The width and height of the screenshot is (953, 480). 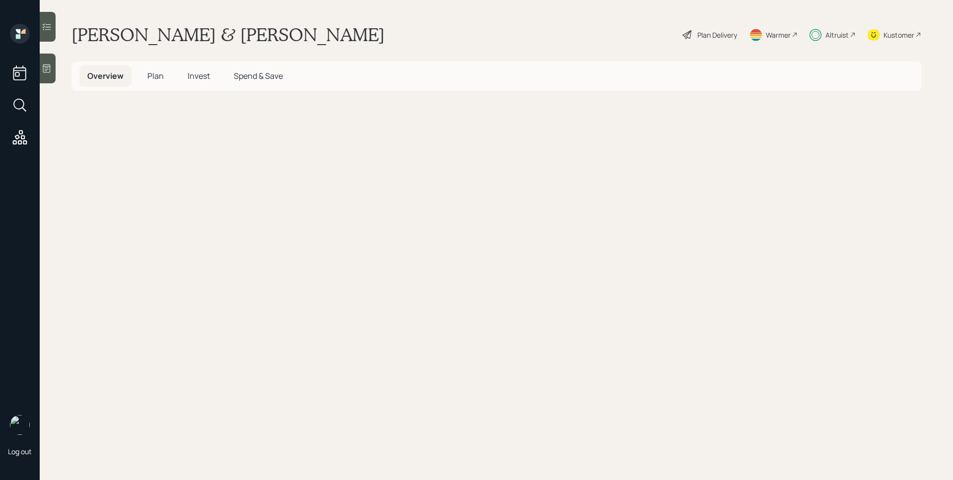 What do you see at coordinates (155, 76) in the screenshot?
I see `span: Plan` at bounding box center [155, 76].